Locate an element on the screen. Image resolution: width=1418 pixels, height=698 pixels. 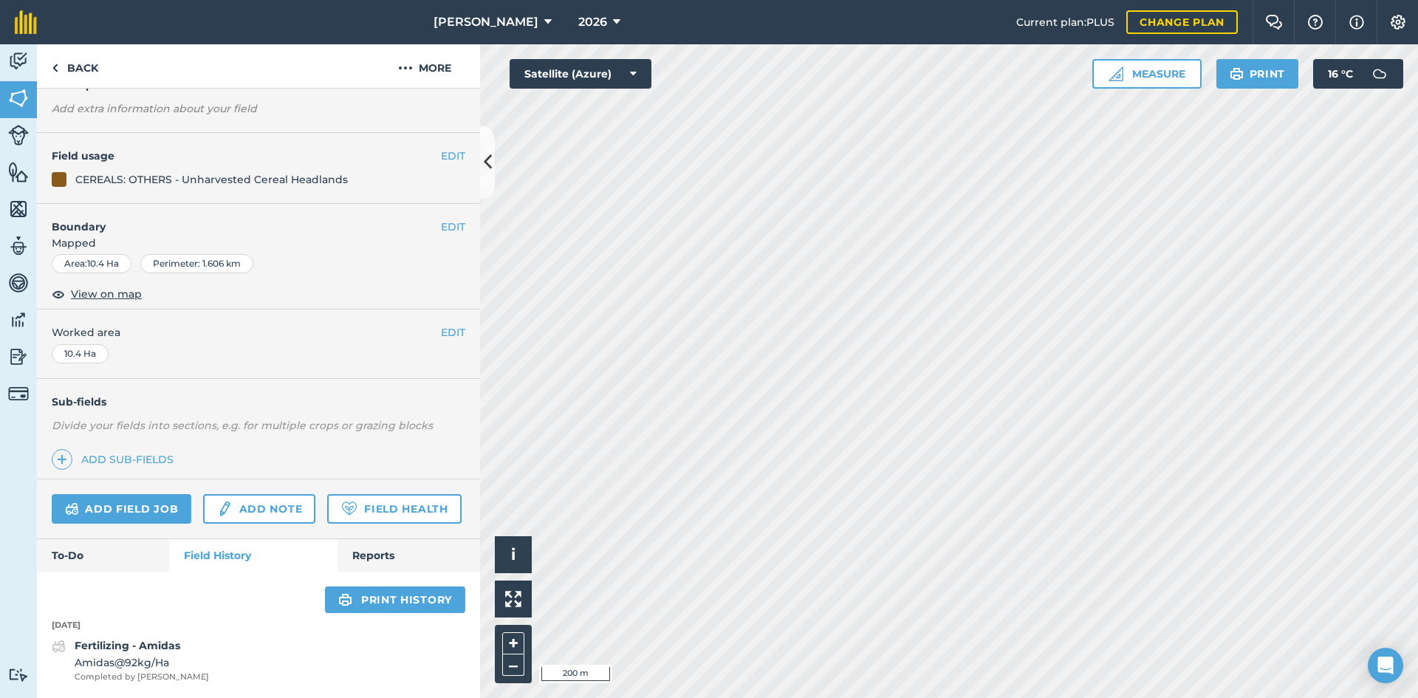
a: Back is located at coordinates (75, 66).